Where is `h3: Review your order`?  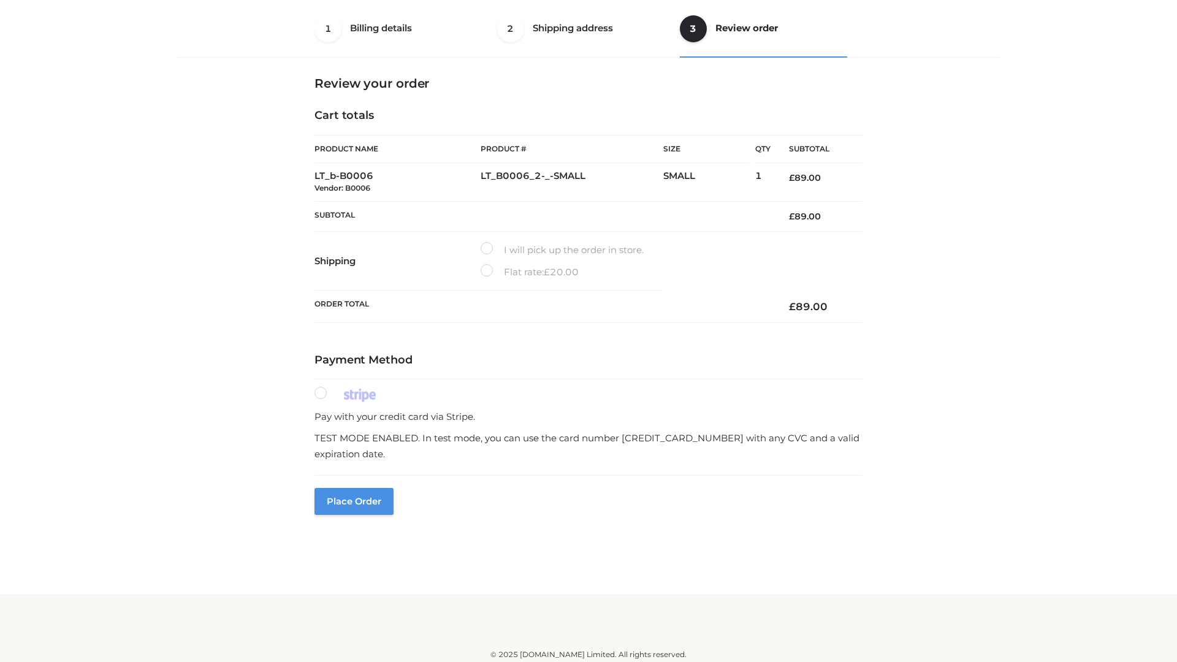
h3: Review your order is located at coordinates (588, 83).